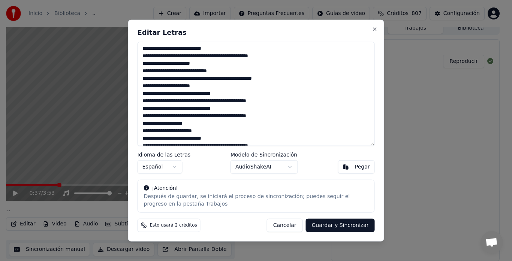 This screenshot has width=512, height=261. What do you see at coordinates (356, 167) in the screenshot?
I see `button: Pegar` at bounding box center [356, 167].